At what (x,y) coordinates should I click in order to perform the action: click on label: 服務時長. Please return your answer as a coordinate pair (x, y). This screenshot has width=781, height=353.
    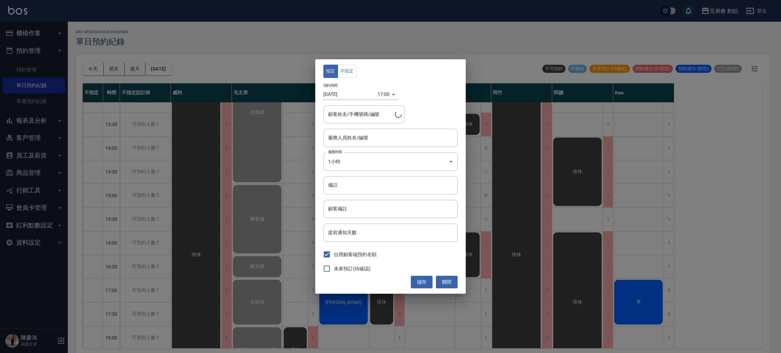
    Looking at the image, I should click on (335, 152).